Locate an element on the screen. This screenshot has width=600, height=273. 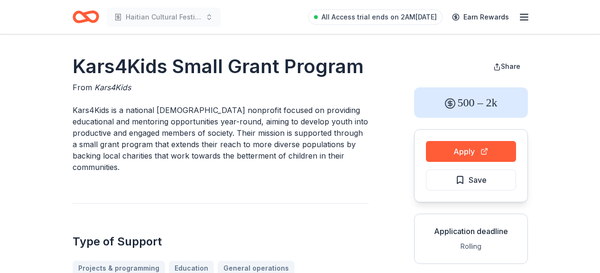
h2: Type of Support is located at coordinates (221, 241).